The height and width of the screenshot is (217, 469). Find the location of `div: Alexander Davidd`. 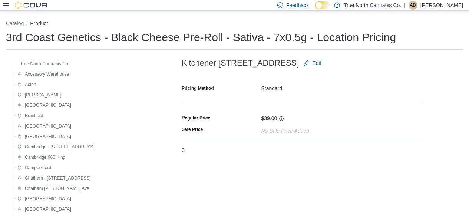

div: Alexander Davidd is located at coordinates (413, 5).